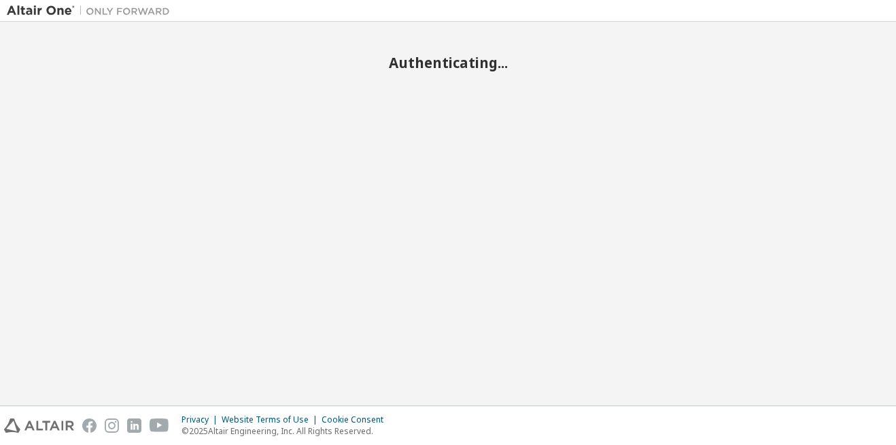  What do you see at coordinates (39, 425) in the screenshot?
I see `img: altair_logo.svg` at bounding box center [39, 425].